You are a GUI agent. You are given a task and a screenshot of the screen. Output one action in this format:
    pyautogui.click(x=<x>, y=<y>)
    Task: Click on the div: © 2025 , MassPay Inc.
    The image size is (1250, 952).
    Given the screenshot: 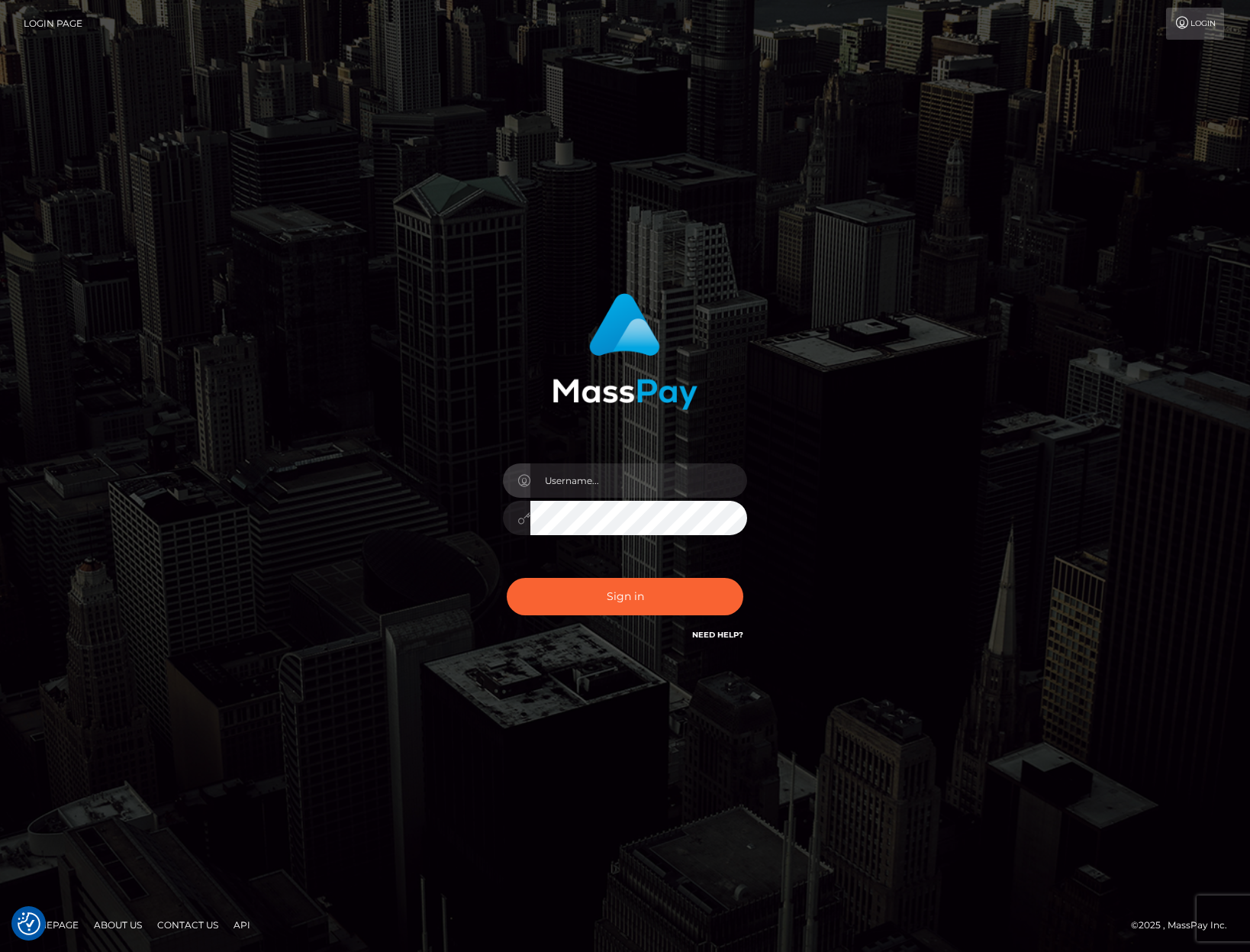 What is the action you would take?
    pyautogui.click(x=1185, y=925)
    